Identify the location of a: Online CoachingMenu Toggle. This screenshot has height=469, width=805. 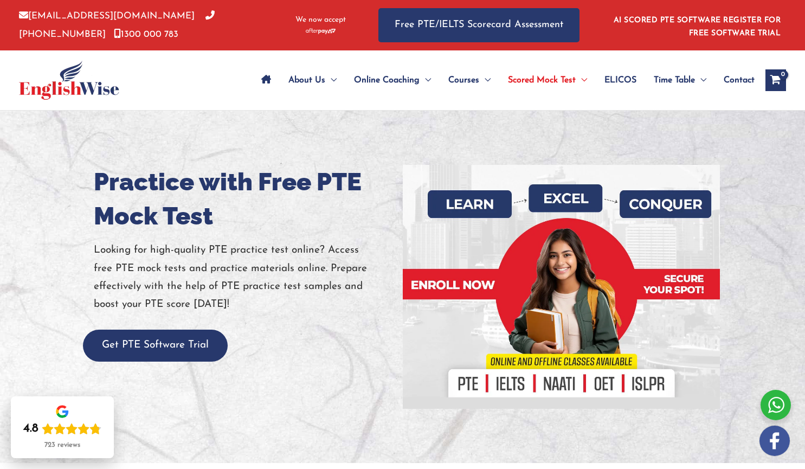
(393, 80).